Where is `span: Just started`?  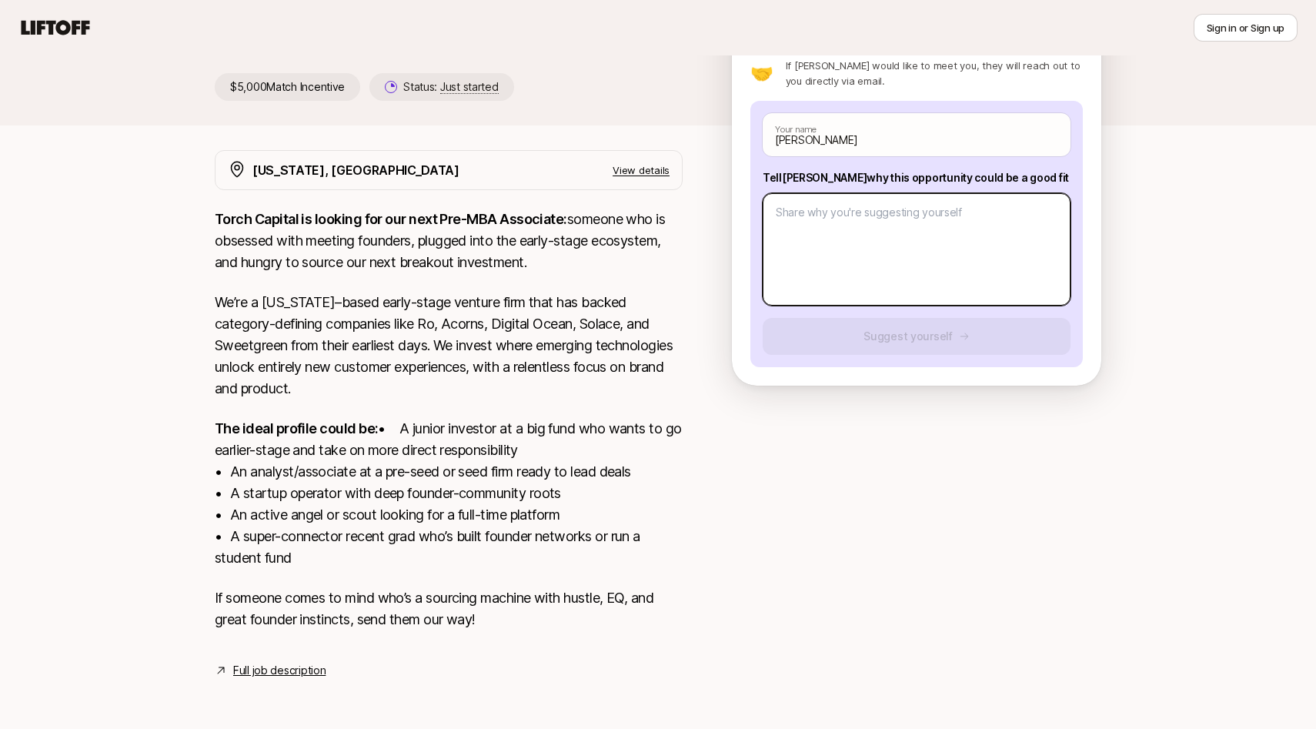
span: Just started is located at coordinates (469, 87).